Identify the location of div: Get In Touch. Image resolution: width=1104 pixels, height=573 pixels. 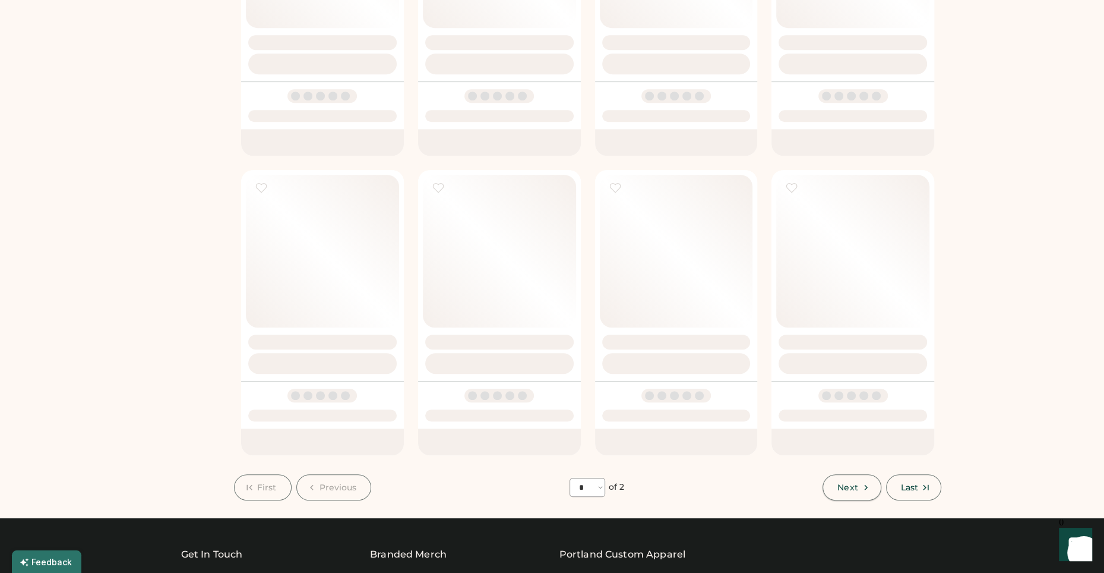
(212, 554).